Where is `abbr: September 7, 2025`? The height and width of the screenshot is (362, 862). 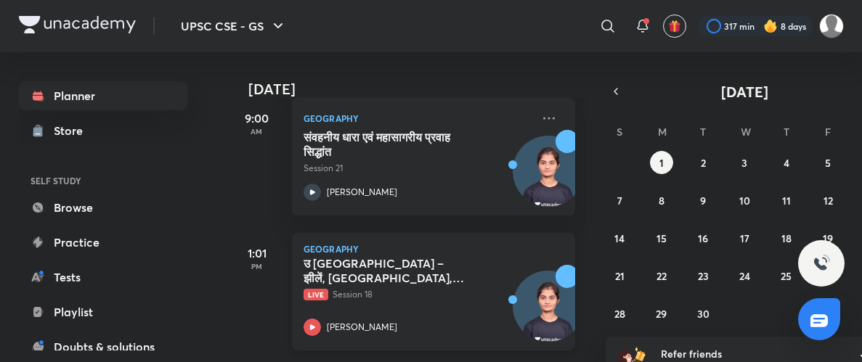
abbr: September 7, 2025 is located at coordinates (619, 200).